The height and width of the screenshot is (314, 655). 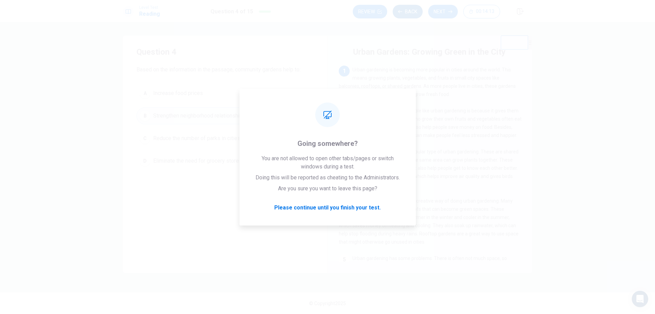 What do you see at coordinates (344, 71) in the screenshot?
I see `div: 1` at bounding box center [344, 71].